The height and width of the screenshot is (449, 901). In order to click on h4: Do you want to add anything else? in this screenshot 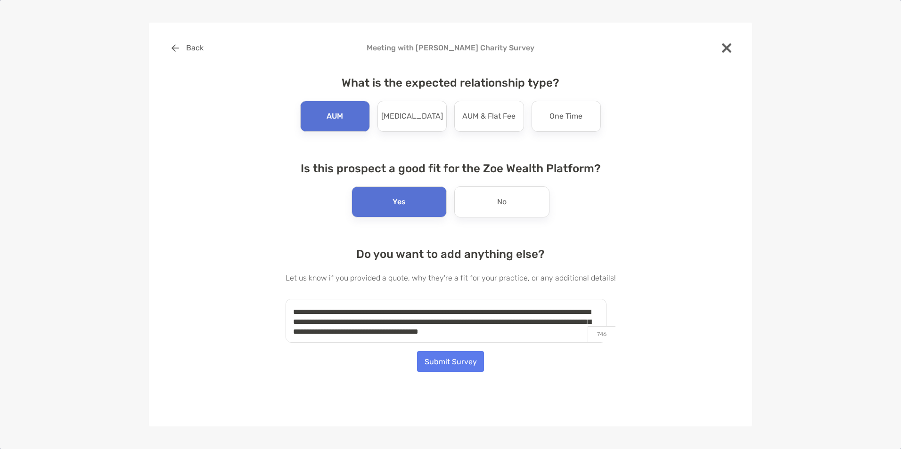, I will do `click(450, 254)`.